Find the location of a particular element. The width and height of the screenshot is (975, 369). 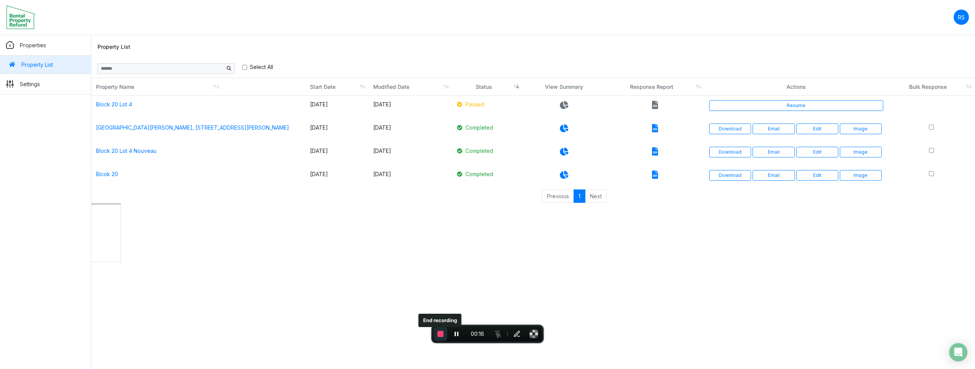

img: sidemenu_settings.png is located at coordinates (10, 84).